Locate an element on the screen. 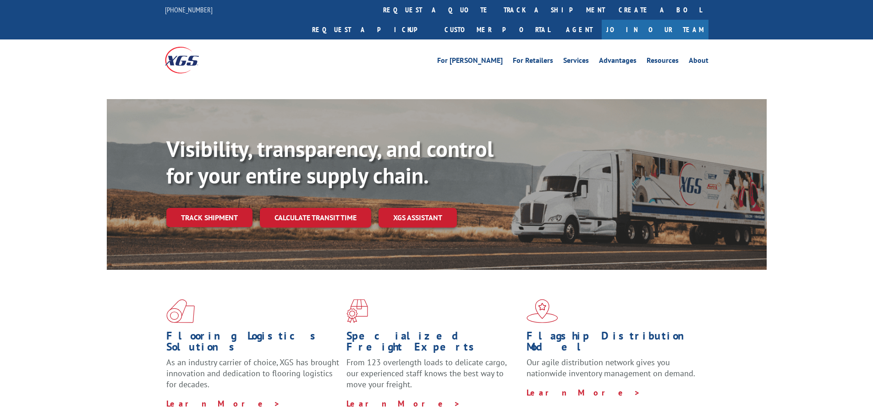 The height and width of the screenshot is (418, 873). a: For Retailers is located at coordinates (533, 62).